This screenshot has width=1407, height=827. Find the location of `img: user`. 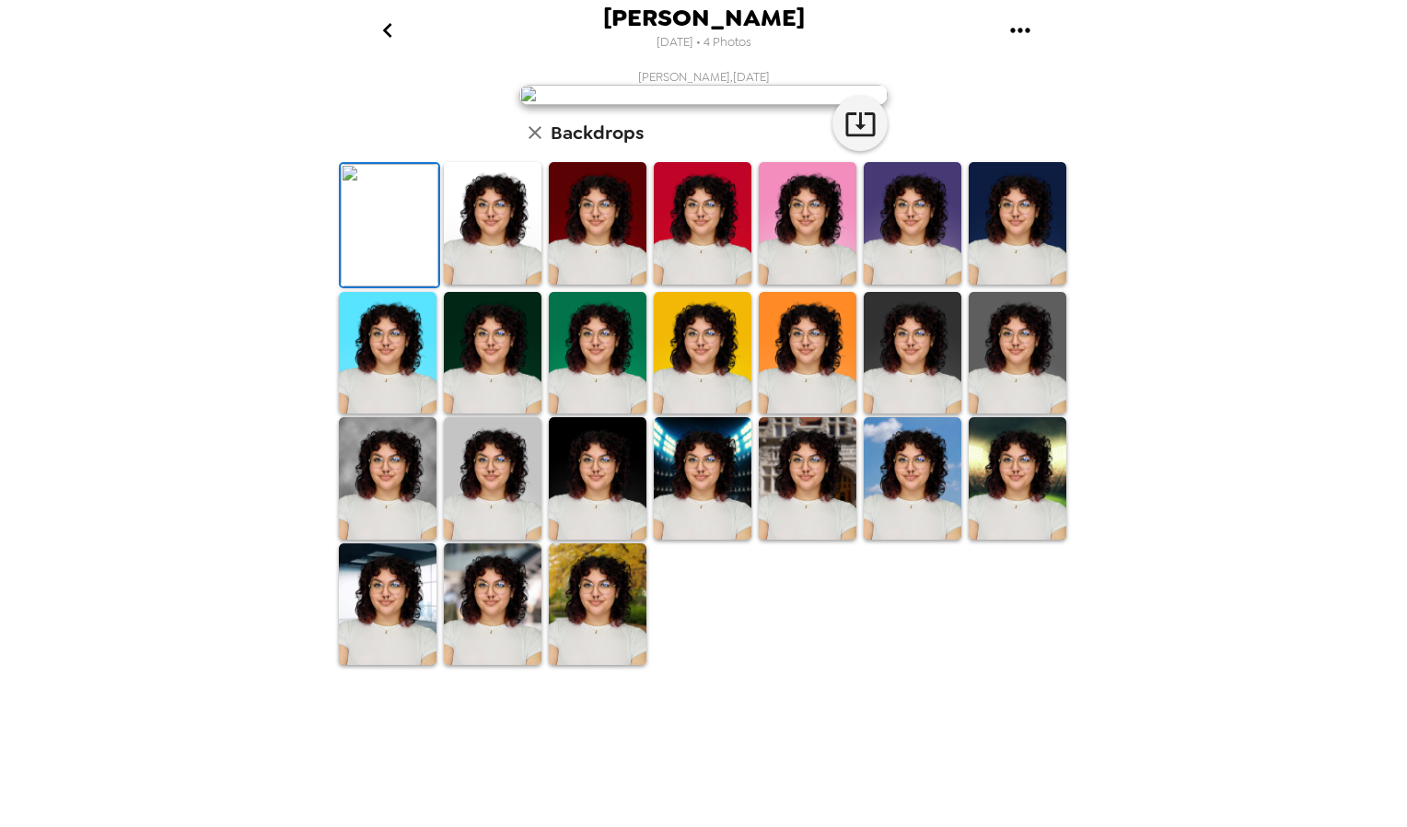

img: user is located at coordinates (704, 95).